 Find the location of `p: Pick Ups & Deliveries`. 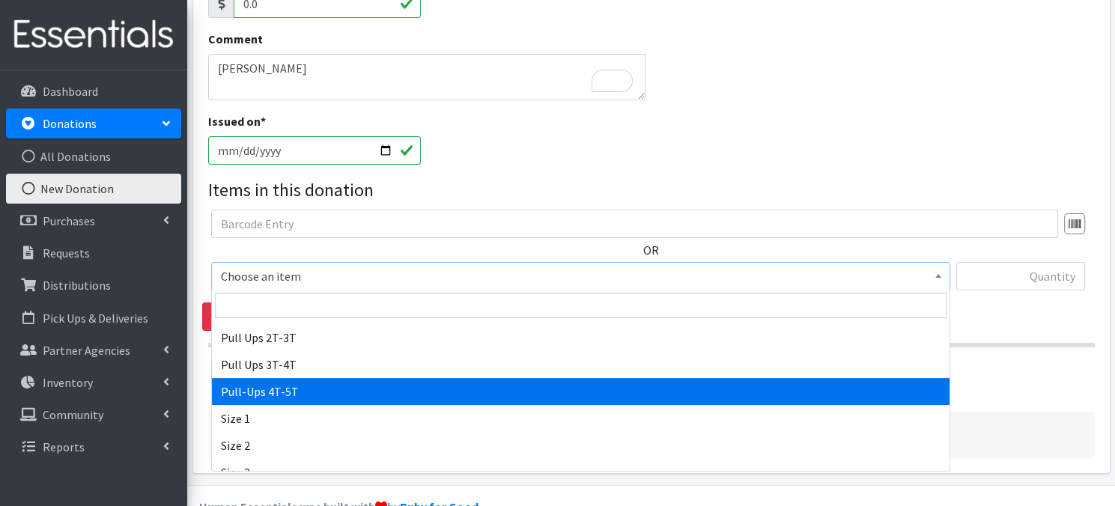

p: Pick Ups & Deliveries is located at coordinates (95, 318).